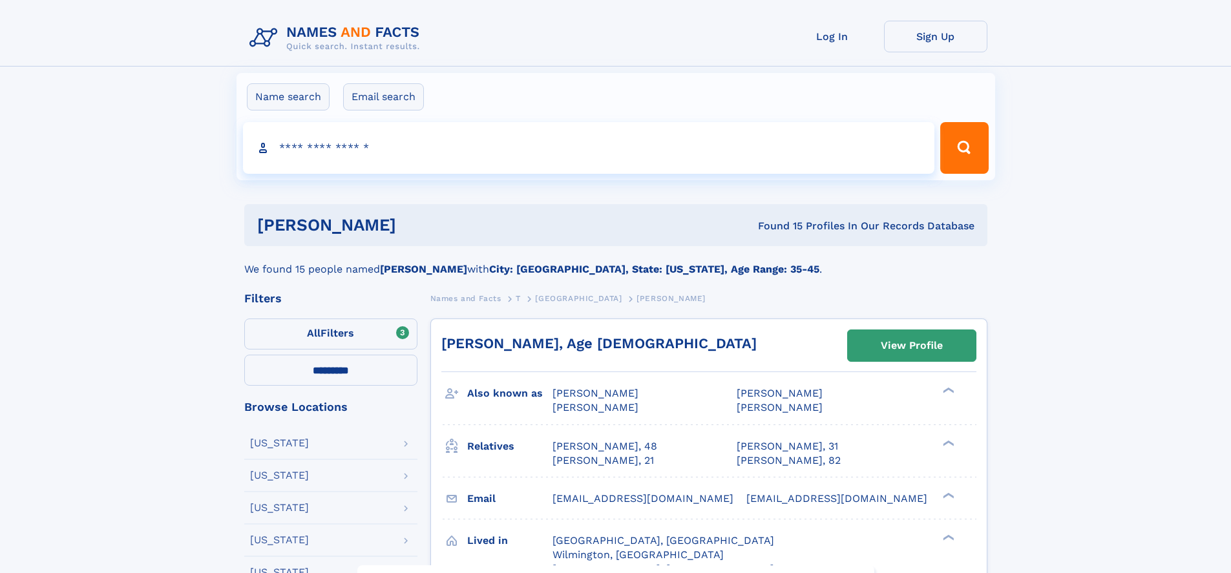  What do you see at coordinates (510, 541) in the screenshot?
I see `h3: Lived in` at bounding box center [510, 541].